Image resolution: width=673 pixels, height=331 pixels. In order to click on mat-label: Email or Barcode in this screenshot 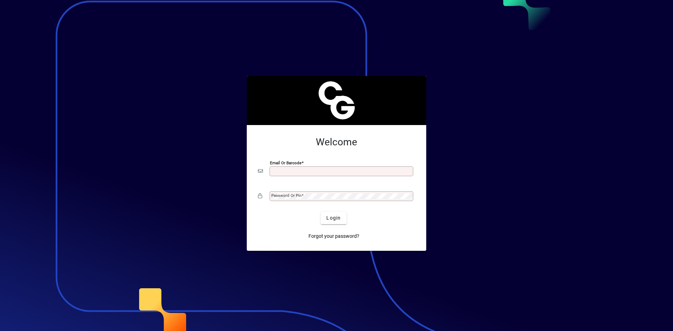, I will do `click(286, 163)`.